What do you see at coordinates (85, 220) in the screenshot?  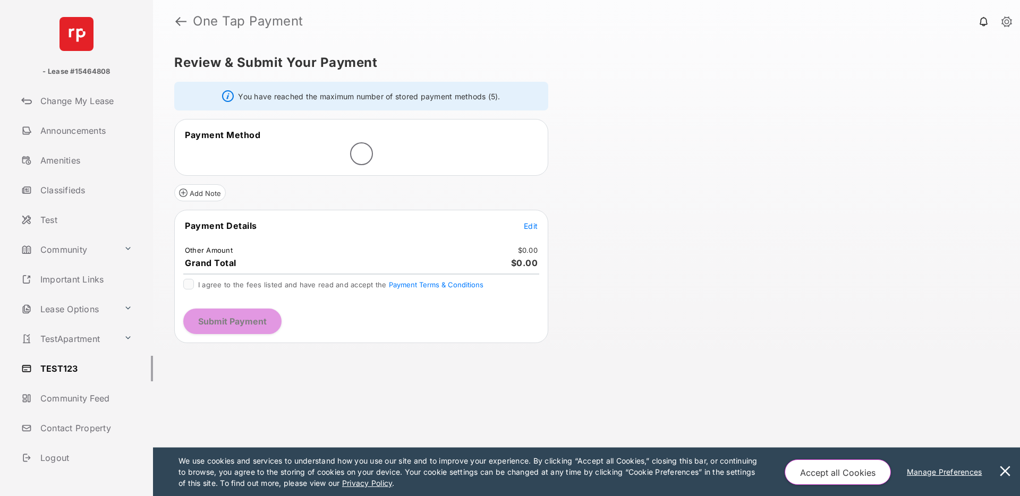 I see `a: Test` at bounding box center [85, 220].